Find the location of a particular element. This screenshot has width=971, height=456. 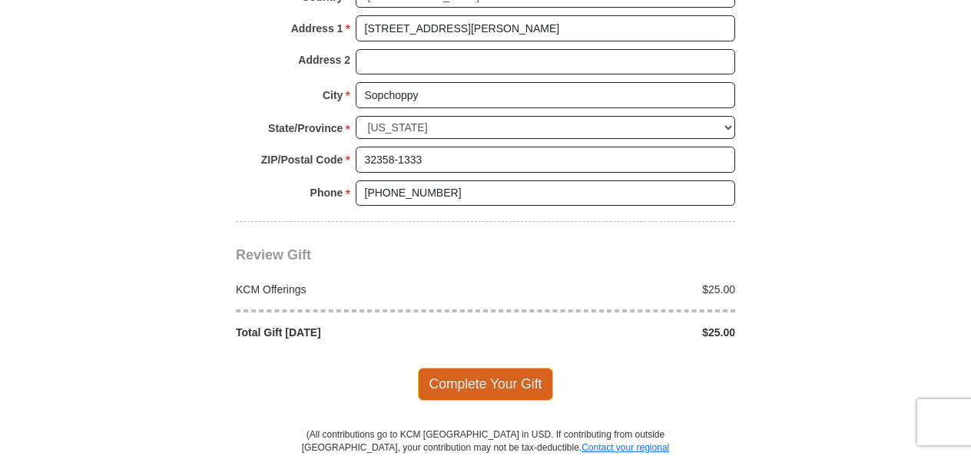

strong: Phone is located at coordinates (327, 193).